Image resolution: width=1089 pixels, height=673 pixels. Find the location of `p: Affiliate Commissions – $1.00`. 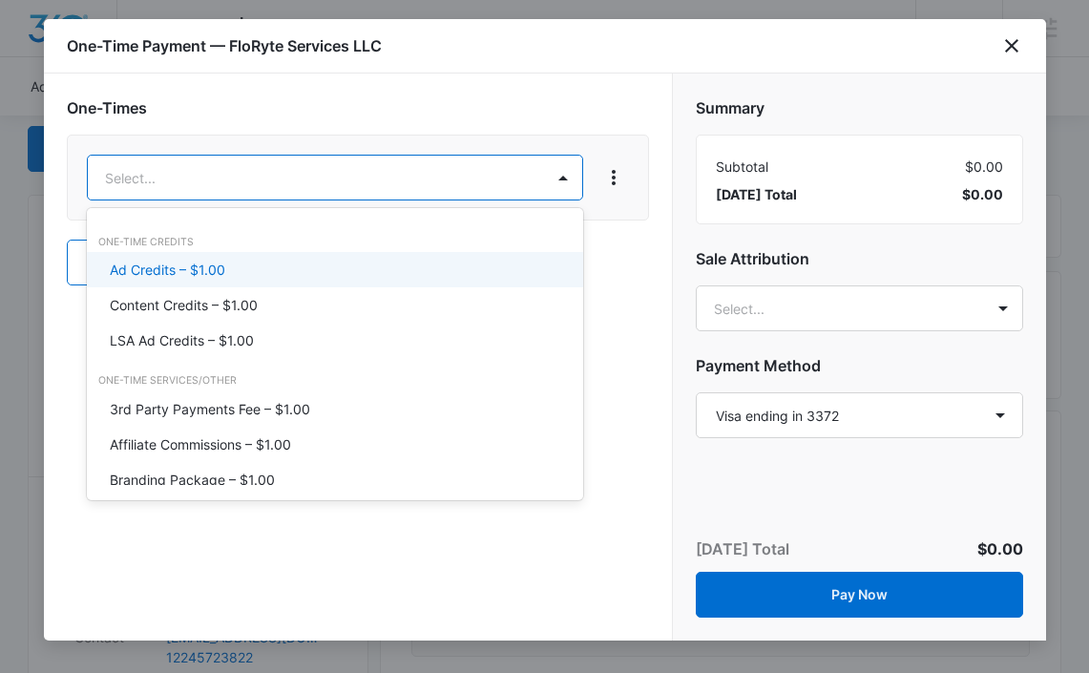

p: Affiliate Commissions – $1.00 is located at coordinates (200, 444).